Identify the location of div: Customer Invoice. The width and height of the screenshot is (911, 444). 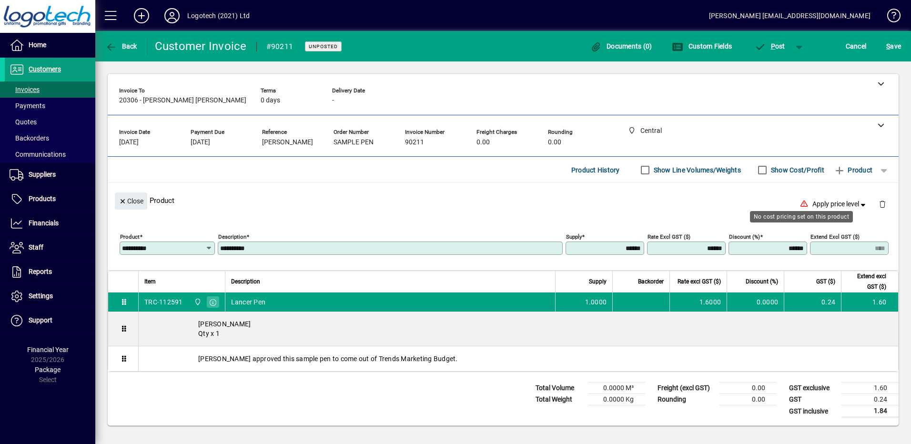
(201, 46).